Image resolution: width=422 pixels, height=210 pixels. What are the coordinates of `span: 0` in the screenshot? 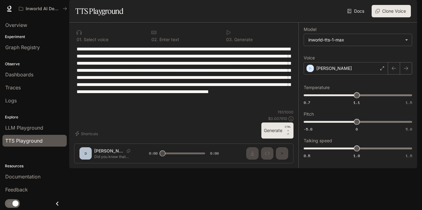 It's located at (356, 129).